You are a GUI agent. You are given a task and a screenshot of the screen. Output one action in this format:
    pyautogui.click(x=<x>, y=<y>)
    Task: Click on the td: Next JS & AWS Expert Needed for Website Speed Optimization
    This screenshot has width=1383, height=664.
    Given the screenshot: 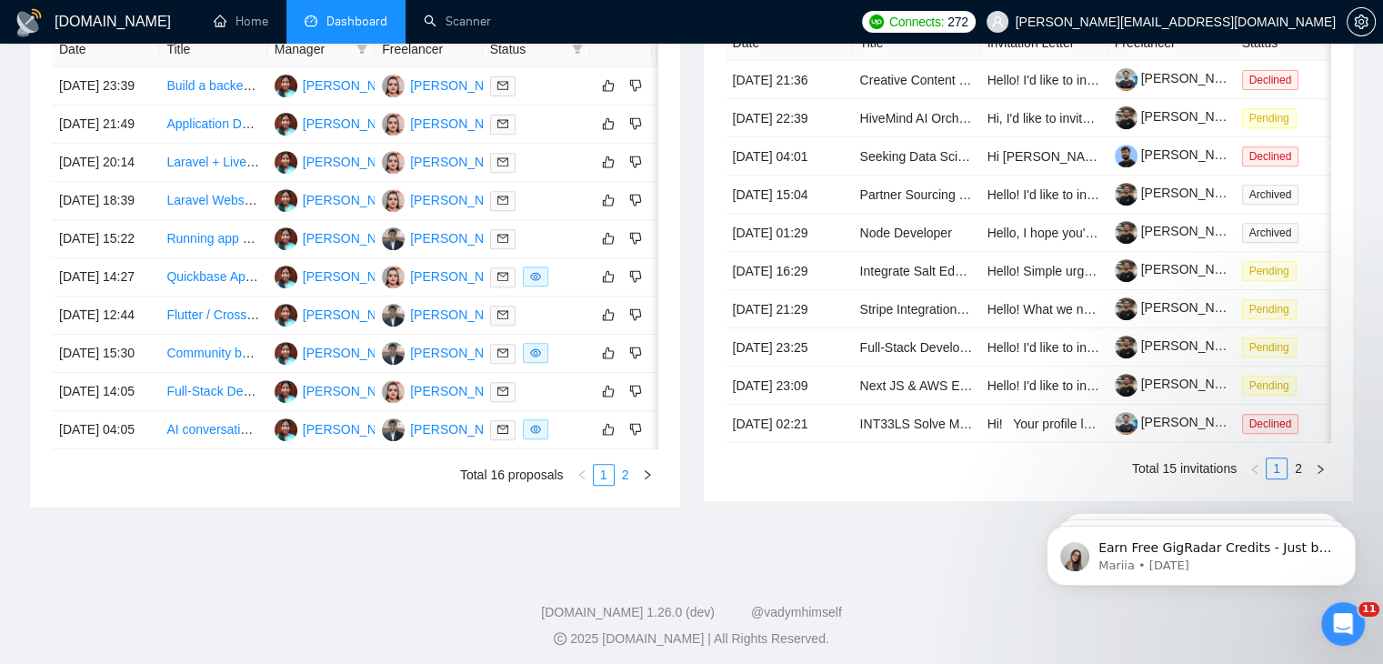 What is the action you would take?
    pyautogui.click(x=916, y=385)
    